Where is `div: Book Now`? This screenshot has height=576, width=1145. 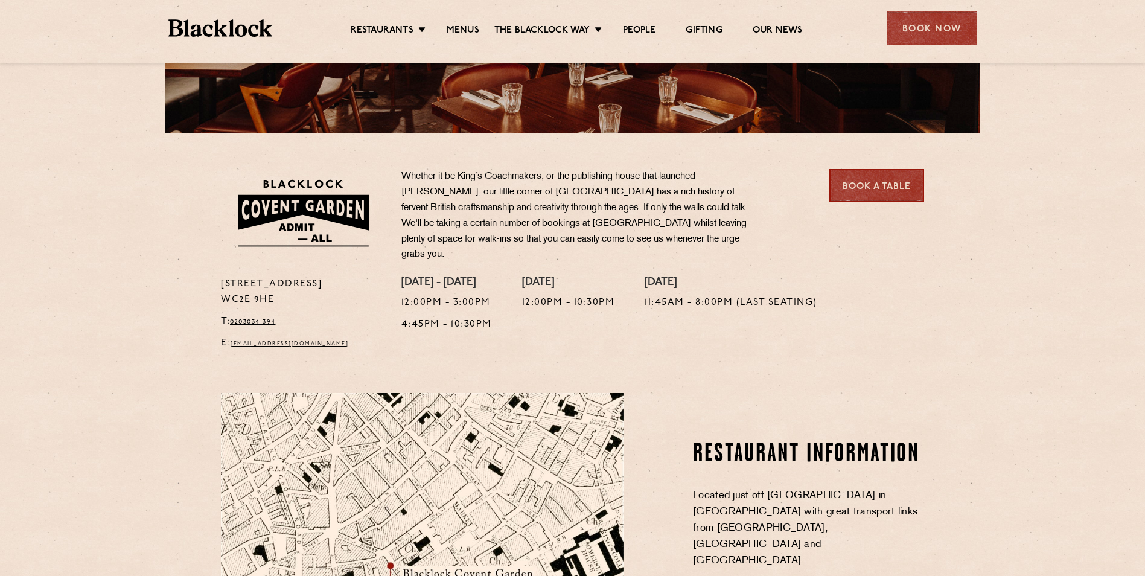
div: Book Now is located at coordinates (932, 28).